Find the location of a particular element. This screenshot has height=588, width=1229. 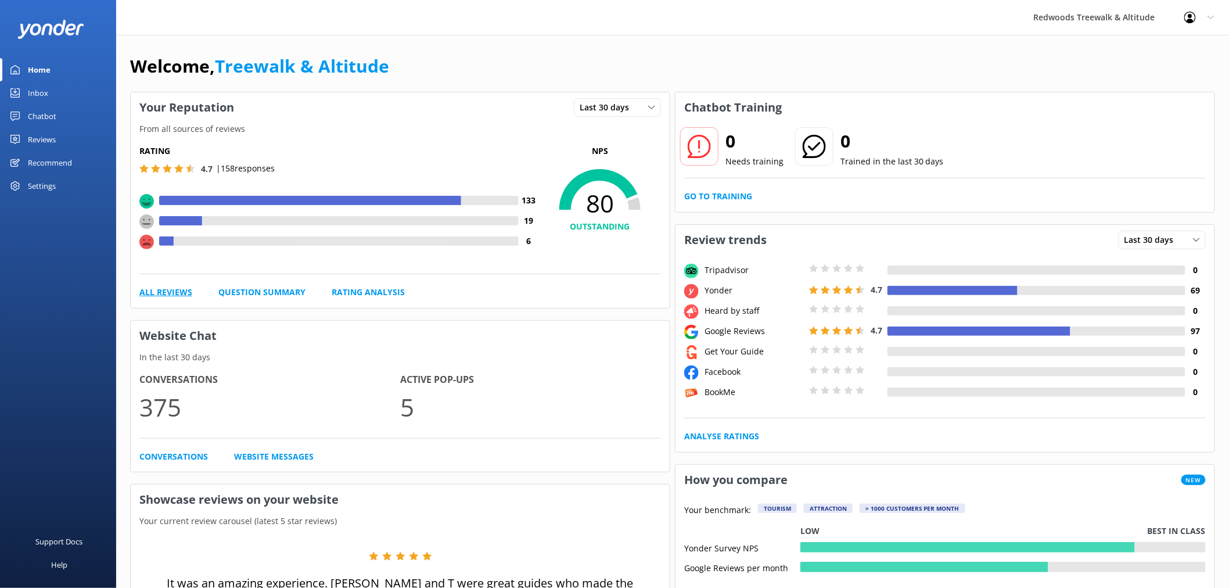

h4: 69 is located at coordinates (1195, 290).